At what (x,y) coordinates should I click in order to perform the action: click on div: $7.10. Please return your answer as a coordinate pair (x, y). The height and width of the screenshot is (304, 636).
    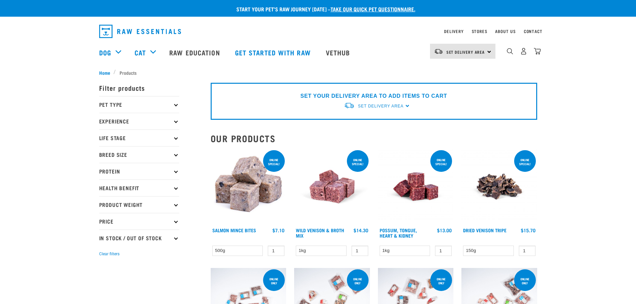
    Looking at the image, I should click on (279, 231).